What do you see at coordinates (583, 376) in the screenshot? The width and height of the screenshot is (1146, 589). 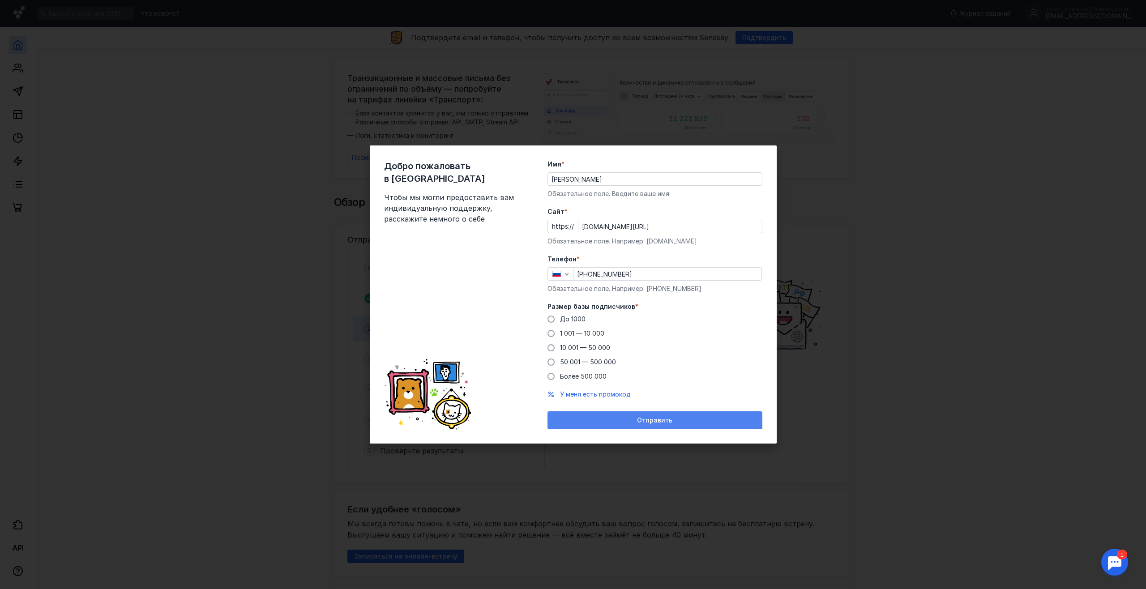 I see `span: Более 500 000` at bounding box center [583, 376].